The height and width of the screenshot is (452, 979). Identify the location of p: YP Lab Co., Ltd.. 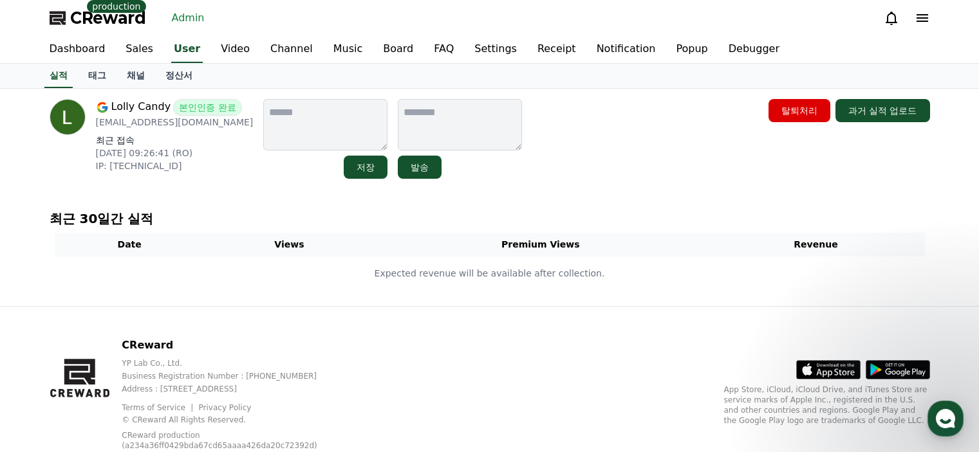
(234, 363).